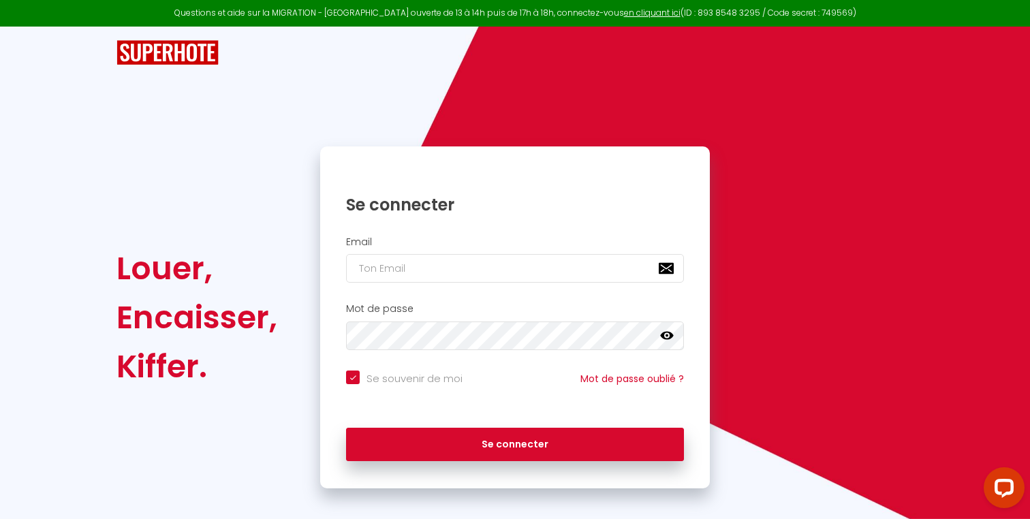 This screenshot has width=1030, height=519. I want to click on h1: Se connecter, so click(515, 204).